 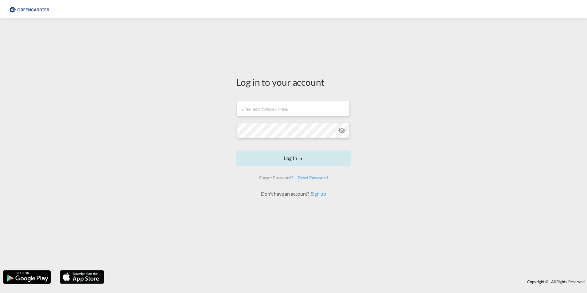 What do you see at coordinates (313, 178) in the screenshot?
I see `div: Reset Password` at bounding box center [313, 178].